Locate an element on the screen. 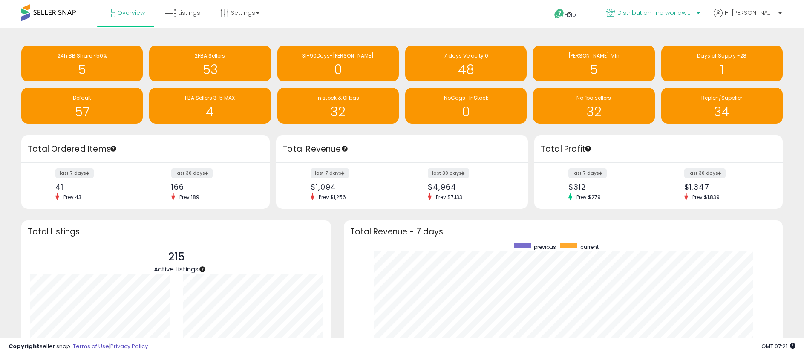 This screenshot has width=804, height=355. strong: Copyright is located at coordinates (24, 346).